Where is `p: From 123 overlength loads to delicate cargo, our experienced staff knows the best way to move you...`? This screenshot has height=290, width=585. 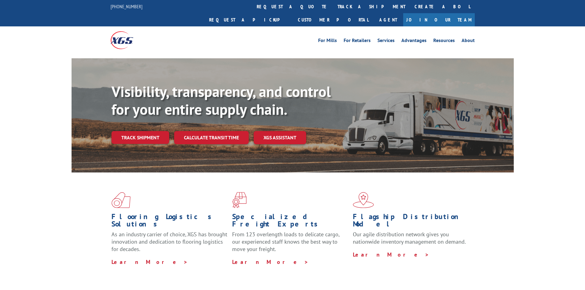
p: From 123 overlength loads to delicate cargo, our experienced staff knows the best way to move you... is located at coordinates (290, 245).